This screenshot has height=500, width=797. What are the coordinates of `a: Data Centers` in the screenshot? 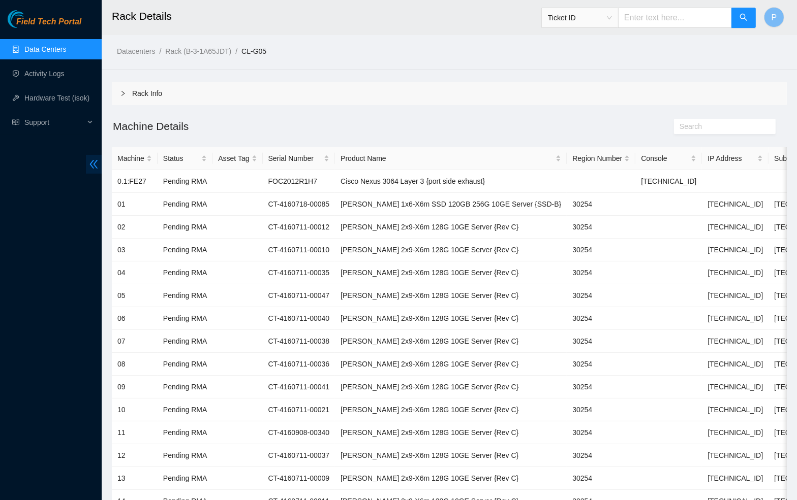 It's located at (45, 49).